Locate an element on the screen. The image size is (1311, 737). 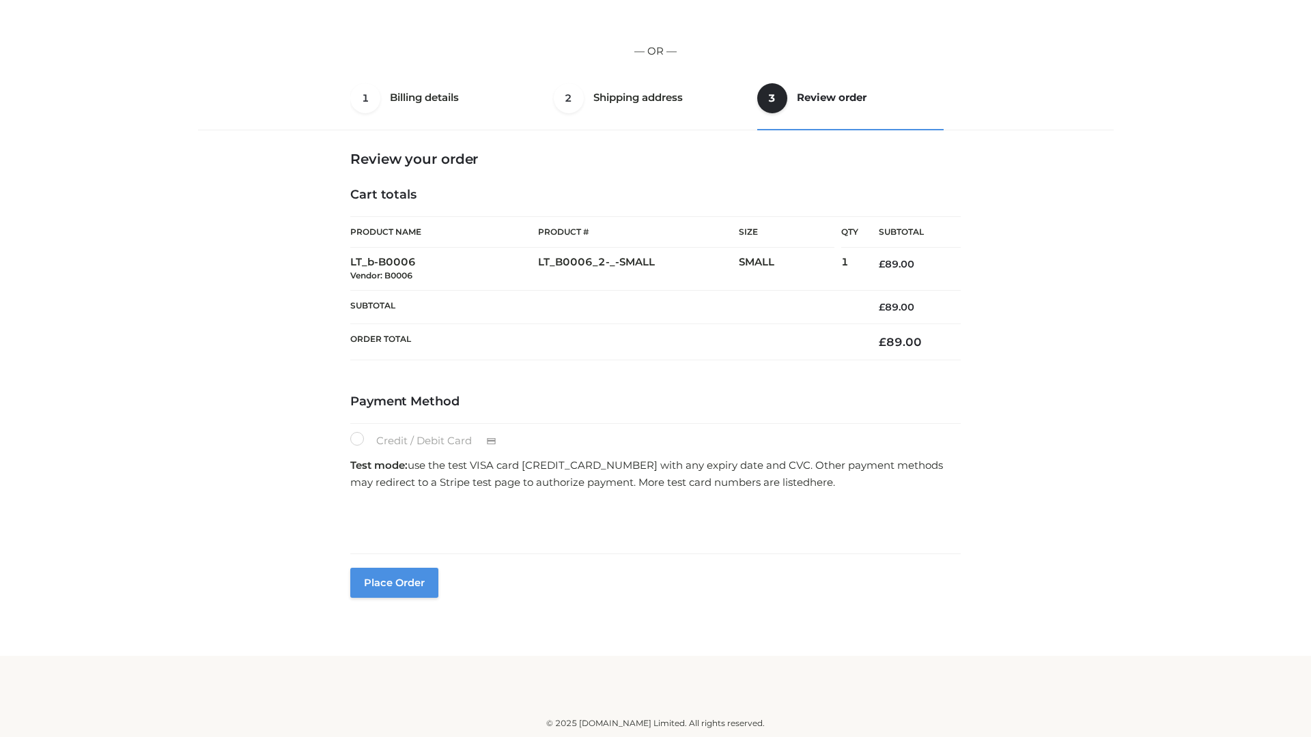
td: SMALL is located at coordinates (790, 269).